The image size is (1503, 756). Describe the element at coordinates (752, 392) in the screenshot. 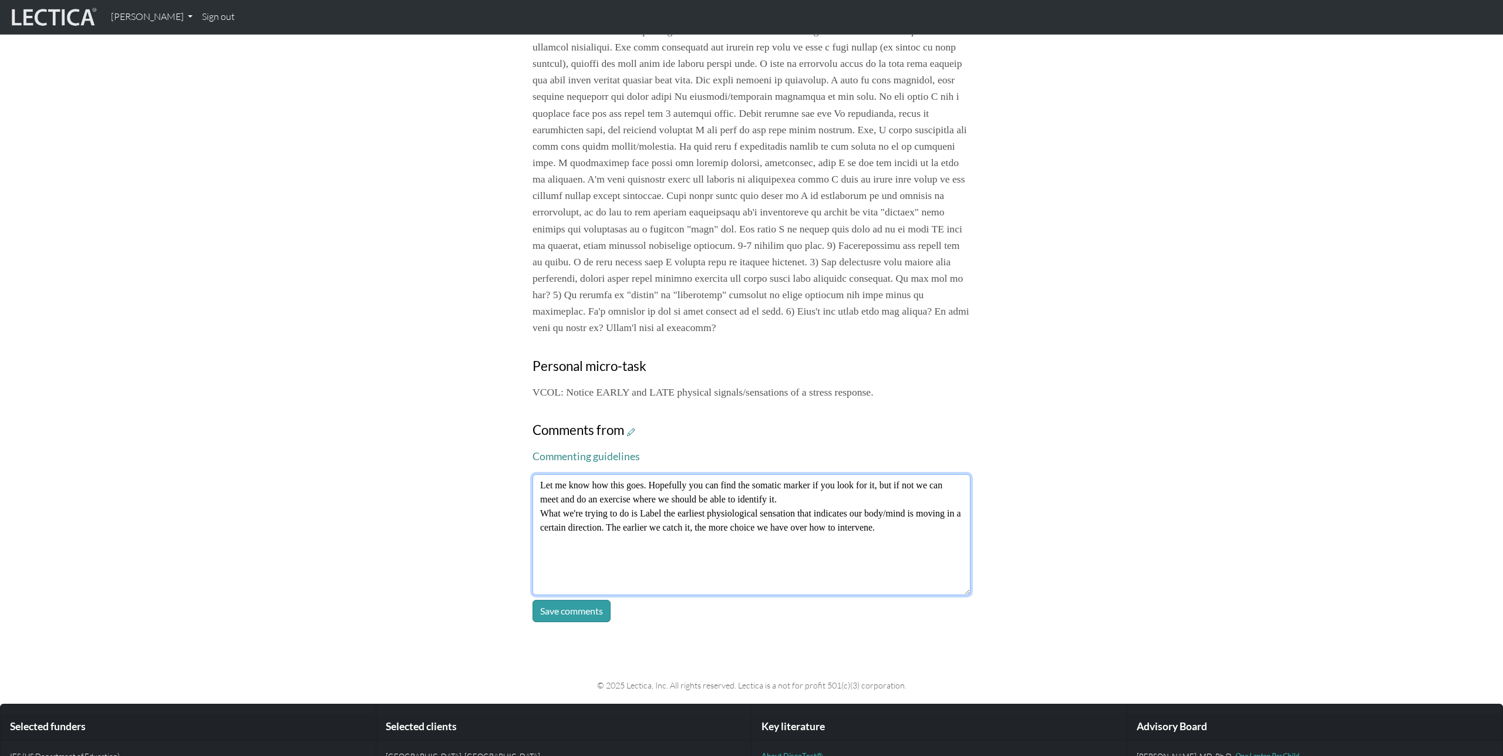

I see `p: VCOL: Notice EARLY and LATE physical signals/sensations of a stress response.` at that location.